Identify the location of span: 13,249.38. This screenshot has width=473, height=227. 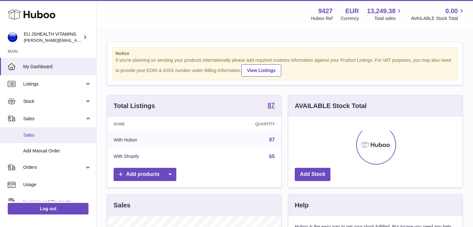
(381, 11).